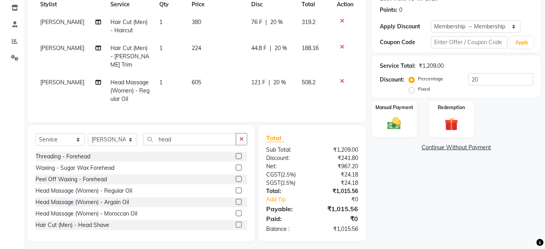  I want to click on div: Payable:, so click(286, 209).